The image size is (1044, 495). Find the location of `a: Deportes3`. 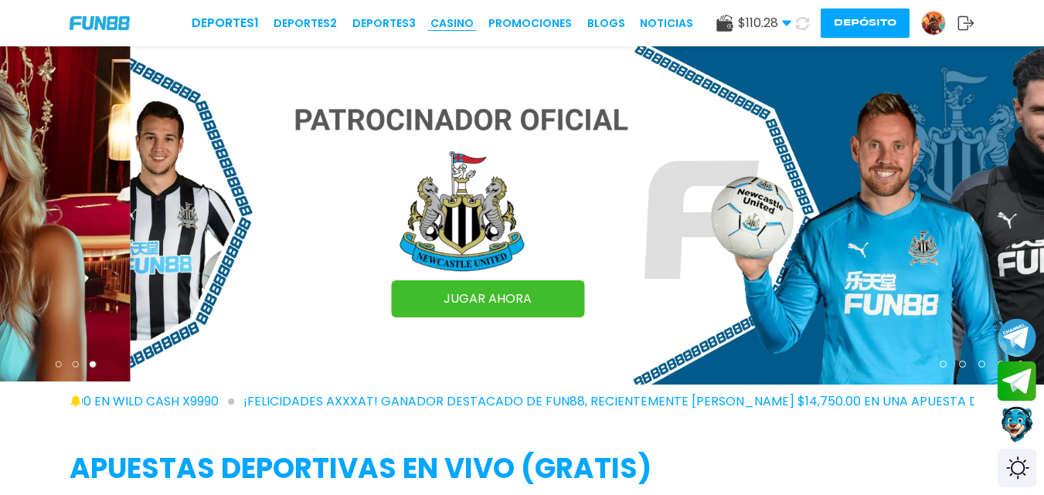

a: Deportes3 is located at coordinates (384, 23).